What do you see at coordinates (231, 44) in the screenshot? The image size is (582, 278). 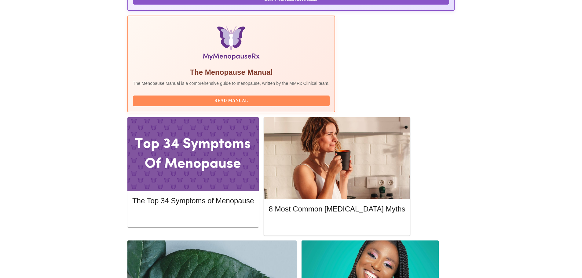 I see `img: Menopause Manual` at bounding box center [231, 44].